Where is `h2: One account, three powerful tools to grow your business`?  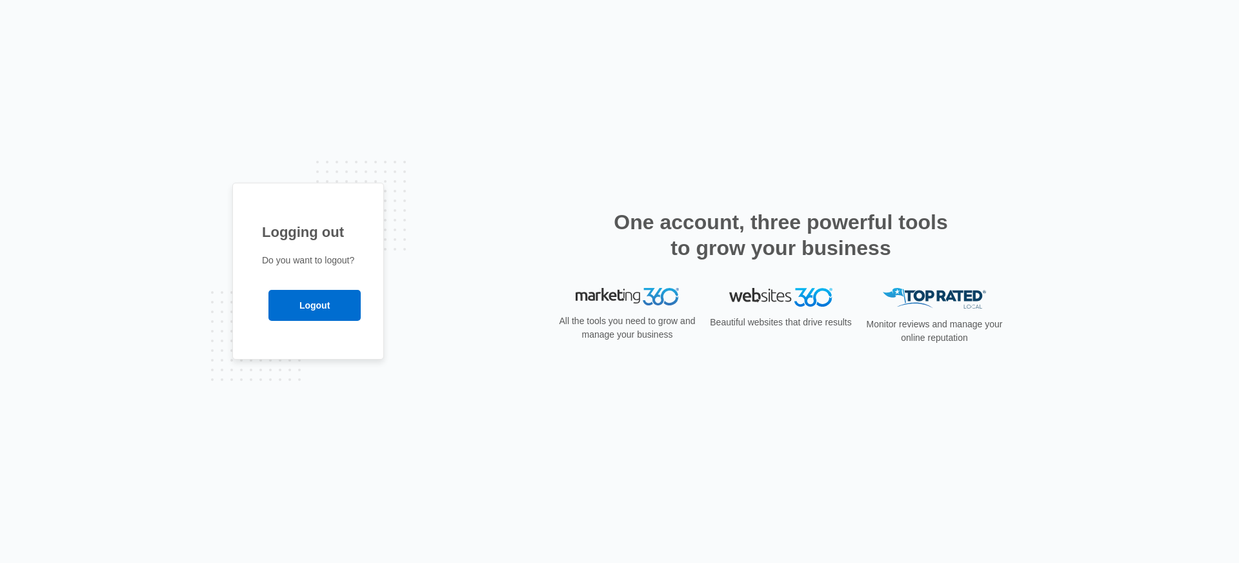
h2: One account, three powerful tools to grow your business is located at coordinates (781, 235).